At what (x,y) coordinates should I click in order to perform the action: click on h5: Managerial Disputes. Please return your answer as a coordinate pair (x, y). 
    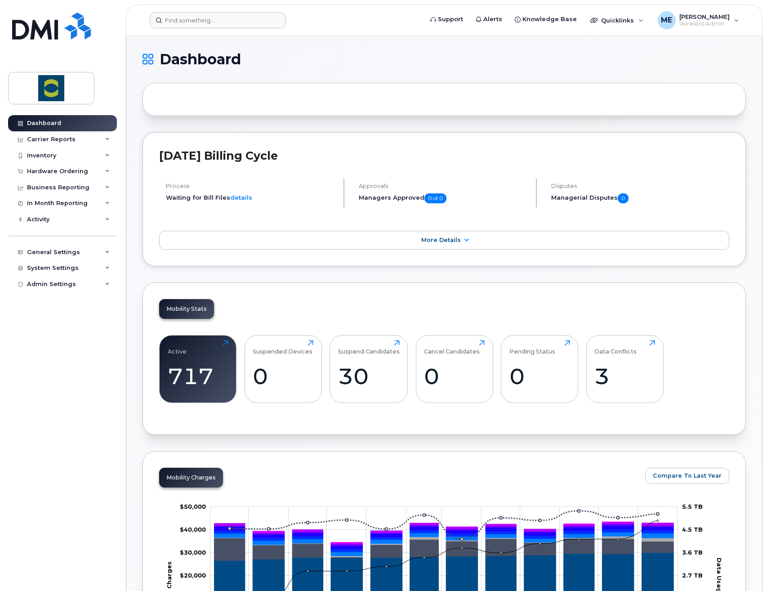
    Looking at the image, I should click on (640, 198).